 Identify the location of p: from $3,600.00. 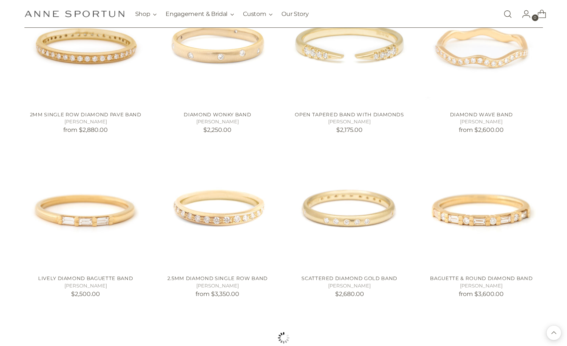
(481, 294).